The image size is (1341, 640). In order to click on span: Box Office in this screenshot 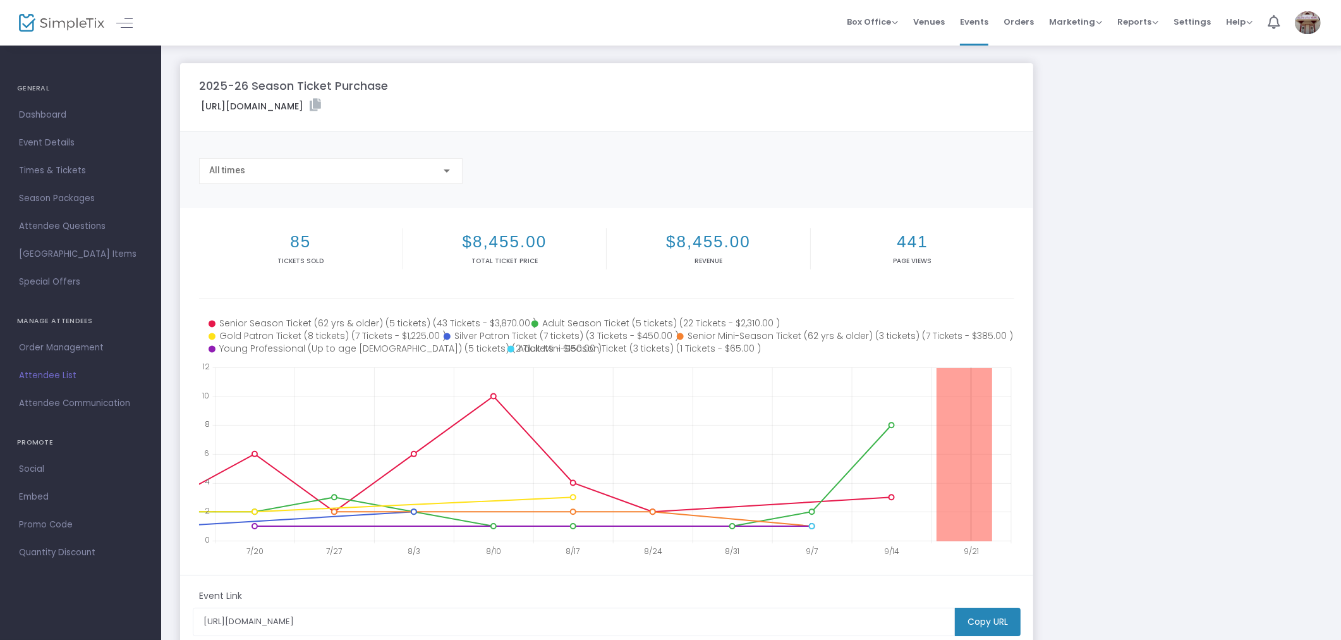, I will do `click(872, 21)`.